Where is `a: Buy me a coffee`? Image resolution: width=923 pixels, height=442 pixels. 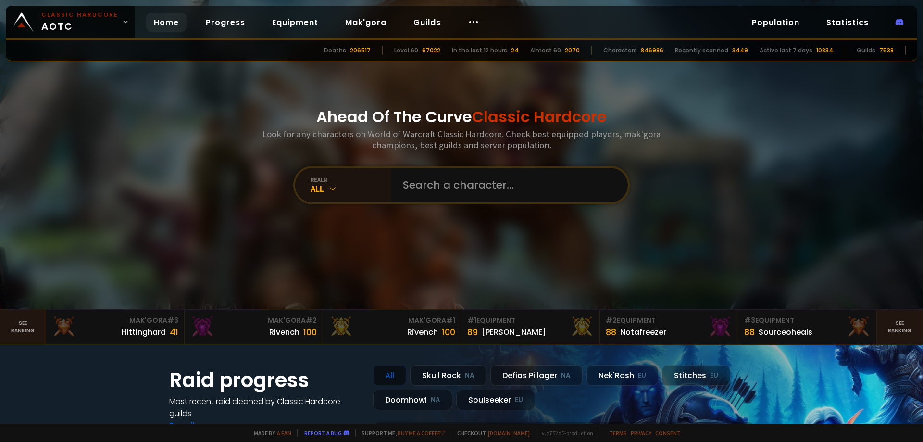
a: Buy me a coffee is located at coordinates (421, 433).